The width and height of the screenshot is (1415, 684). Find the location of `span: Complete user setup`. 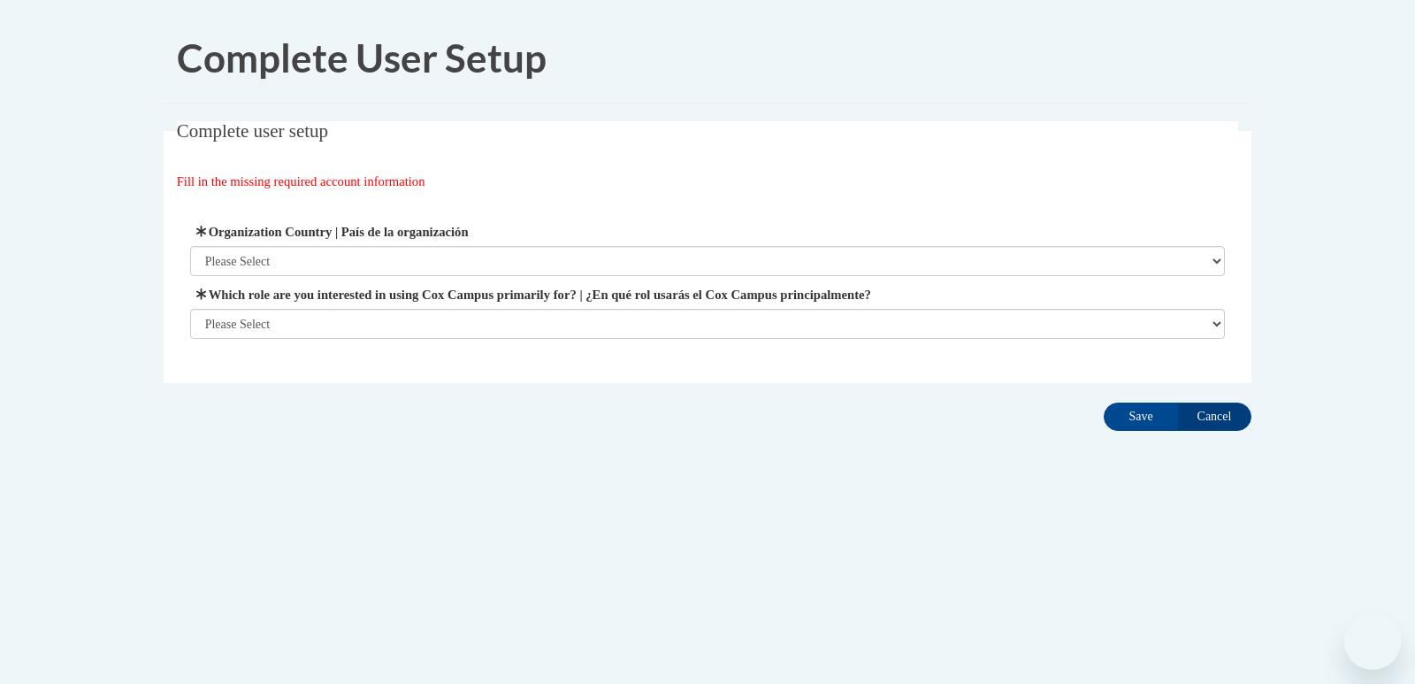

span: Complete user setup is located at coordinates (252, 131).